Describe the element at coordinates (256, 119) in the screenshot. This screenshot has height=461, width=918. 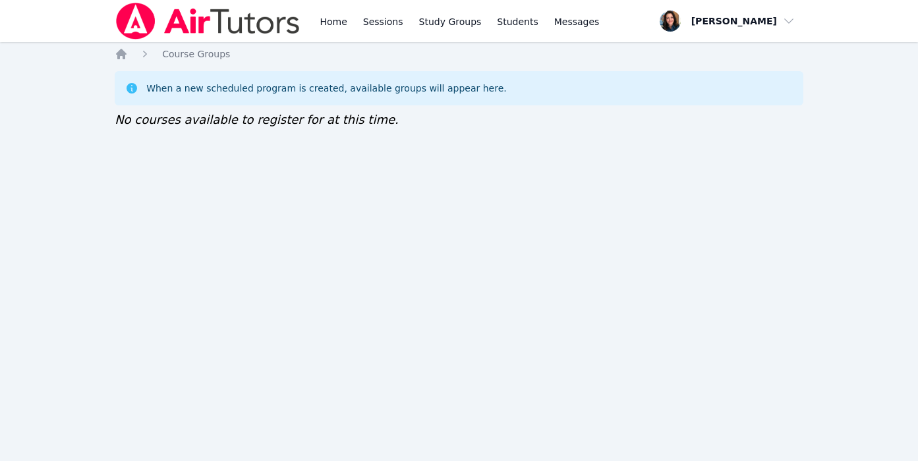
I see `span: No courses available to register for at this time.` at that location.